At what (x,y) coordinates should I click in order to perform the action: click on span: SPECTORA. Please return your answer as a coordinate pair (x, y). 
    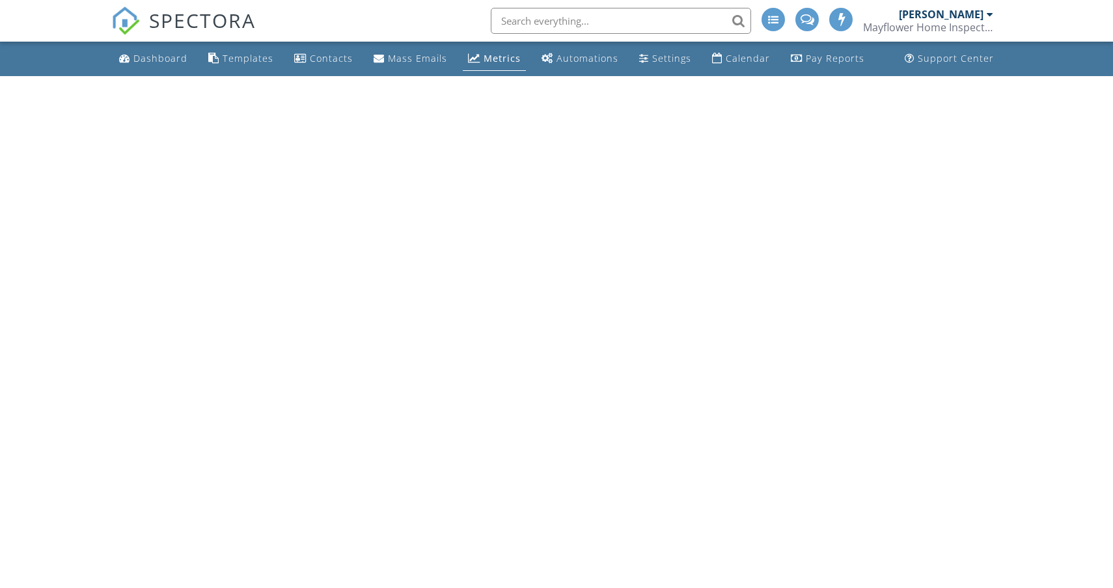
    Looking at the image, I should click on (202, 20).